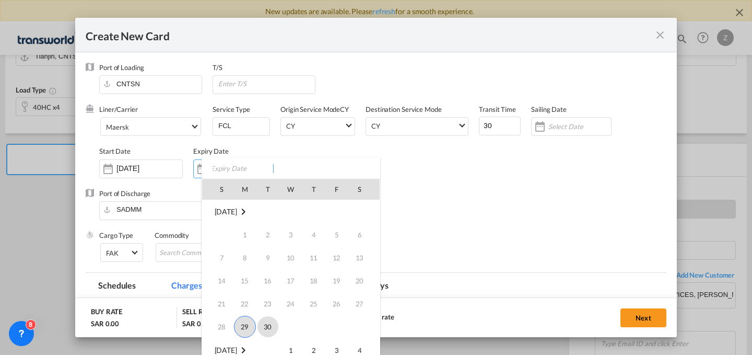  Describe the element at coordinates (364, 235) in the screenshot. I see `td: Saturday September 6 2025` at that location.